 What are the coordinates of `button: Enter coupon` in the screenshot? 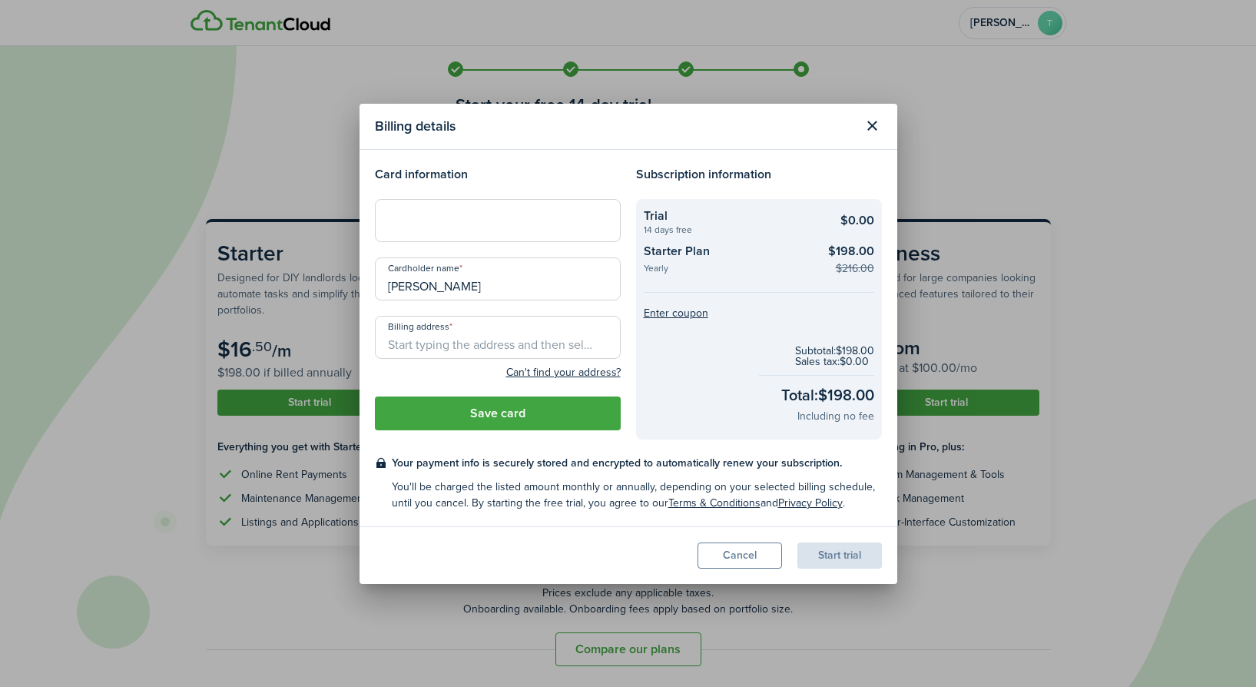 It's located at (676, 313).